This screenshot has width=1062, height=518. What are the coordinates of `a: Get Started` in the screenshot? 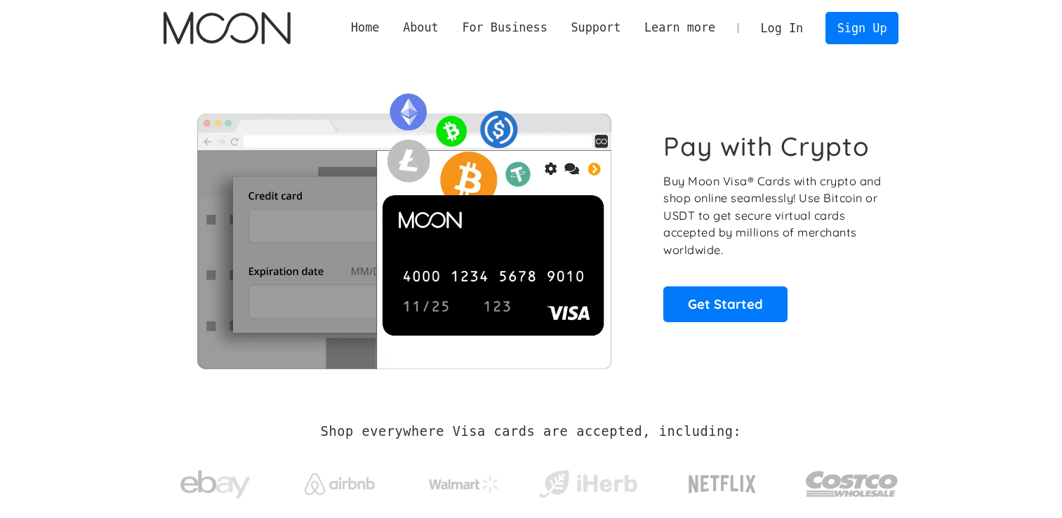 It's located at (725, 304).